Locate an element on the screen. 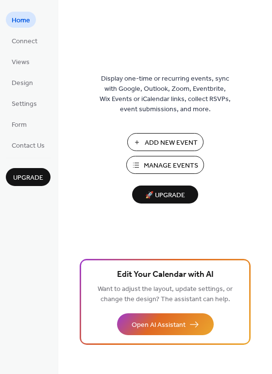 This screenshot has height=374, width=272. span: Add New Event is located at coordinates (171, 143).